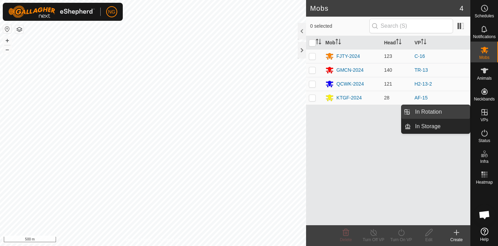 The height and width of the screenshot is (246, 498). I want to click on span: Animals, so click(484, 78).